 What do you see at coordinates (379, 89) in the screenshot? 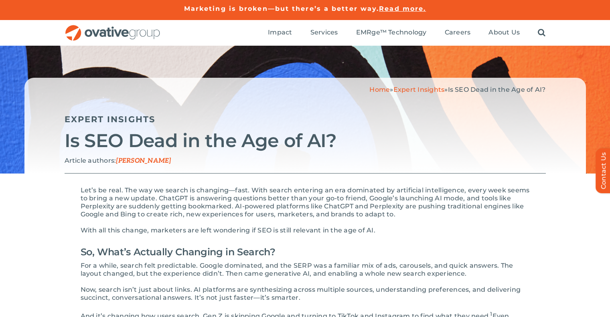
I see `a: Home` at bounding box center [379, 89].